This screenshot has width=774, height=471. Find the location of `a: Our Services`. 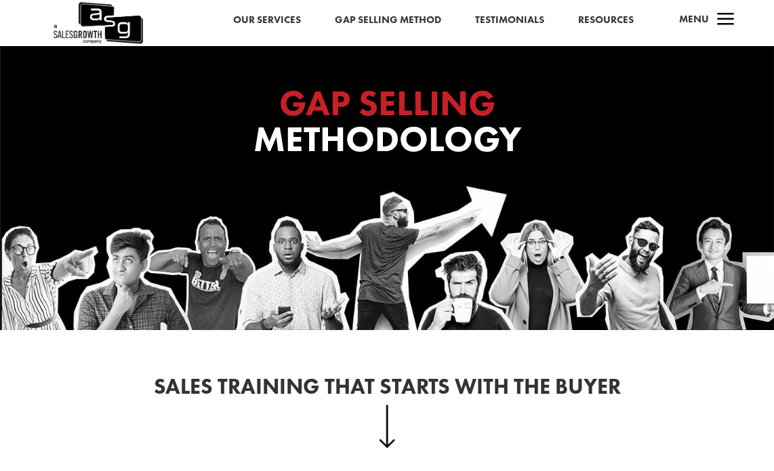

a: Our Services is located at coordinates (267, 20).